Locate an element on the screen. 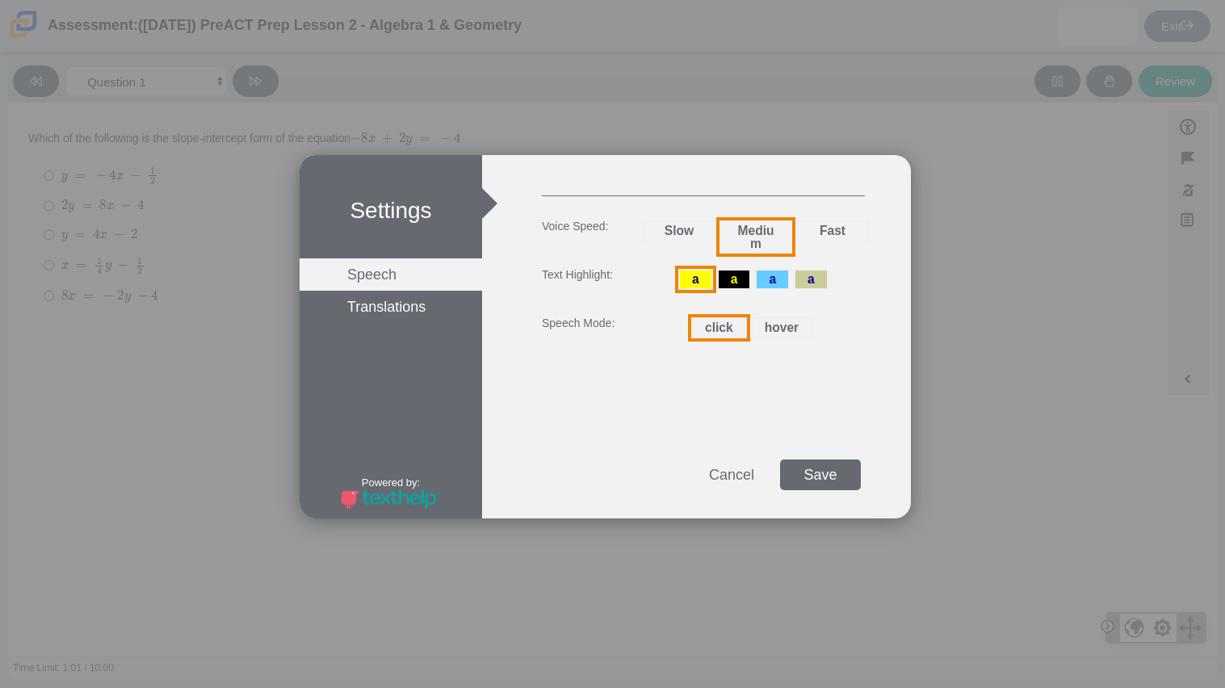 Image resolution: width=1225 pixels, height=688 pixels. div: hover is located at coordinates (781, 328).